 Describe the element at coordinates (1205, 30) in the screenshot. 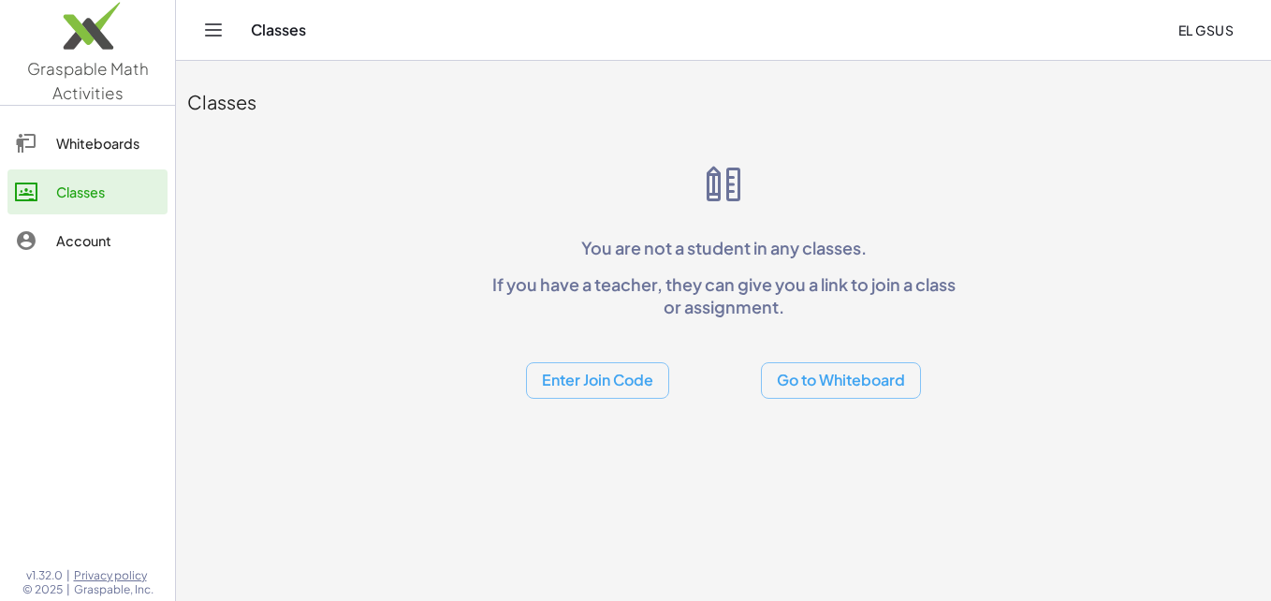

I see `button: EL GSUS` at that location.